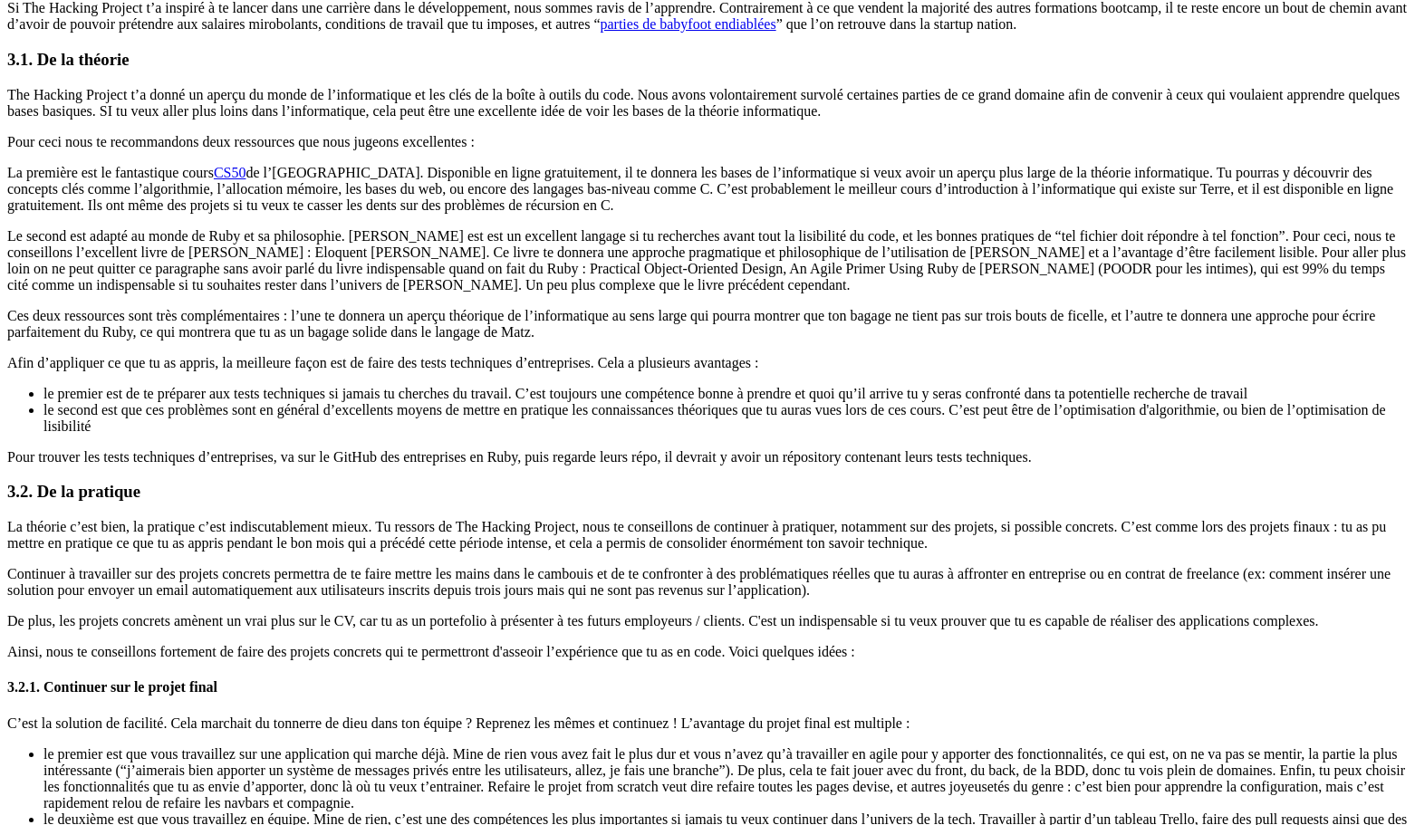 Image resolution: width=1415 pixels, height=825 pixels. I want to click on li: le premier est que vous travaillez sur une application qui marche déjà. Mine de rien vous avez fa..., so click(726, 779).